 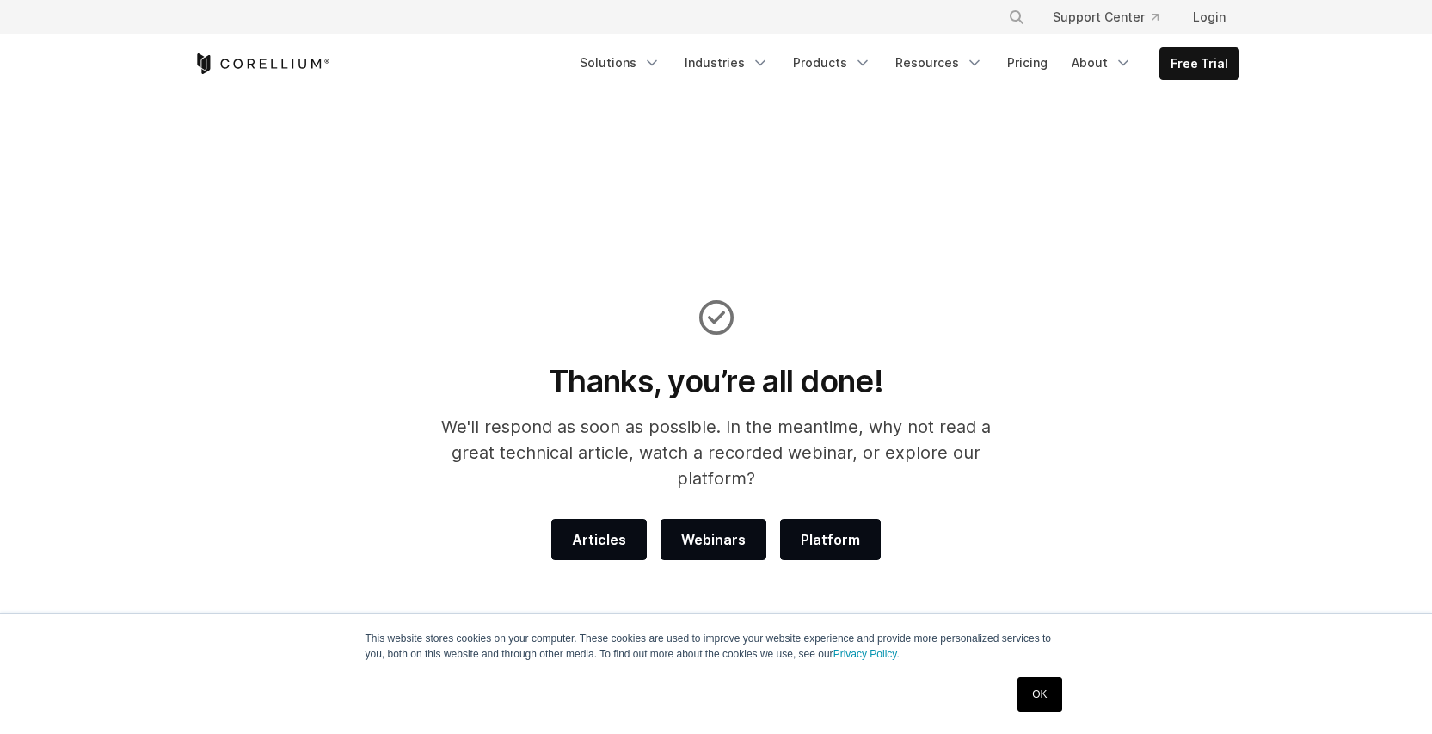 I want to click on a: Products, so click(x=832, y=63).